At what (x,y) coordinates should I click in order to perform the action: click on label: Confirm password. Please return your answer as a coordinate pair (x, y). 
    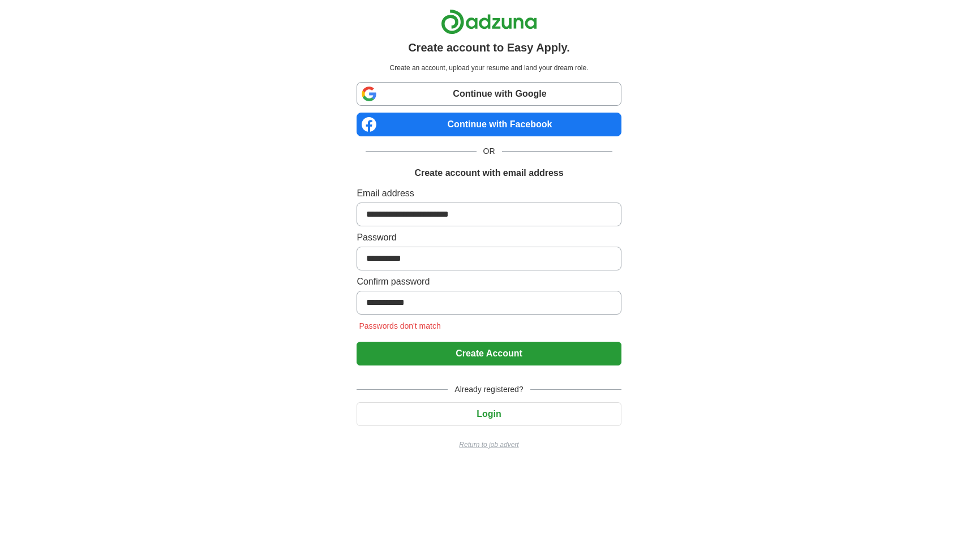
    Looking at the image, I should click on (489, 282).